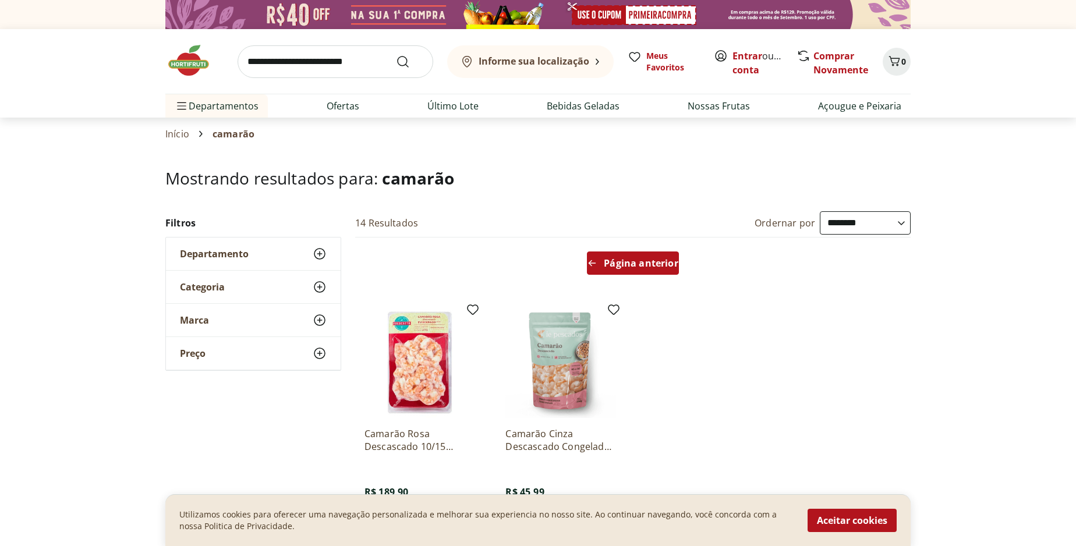  What do you see at coordinates (852, 521) in the screenshot?
I see `button: Aceitar cookies` at bounding box center [852, 521].